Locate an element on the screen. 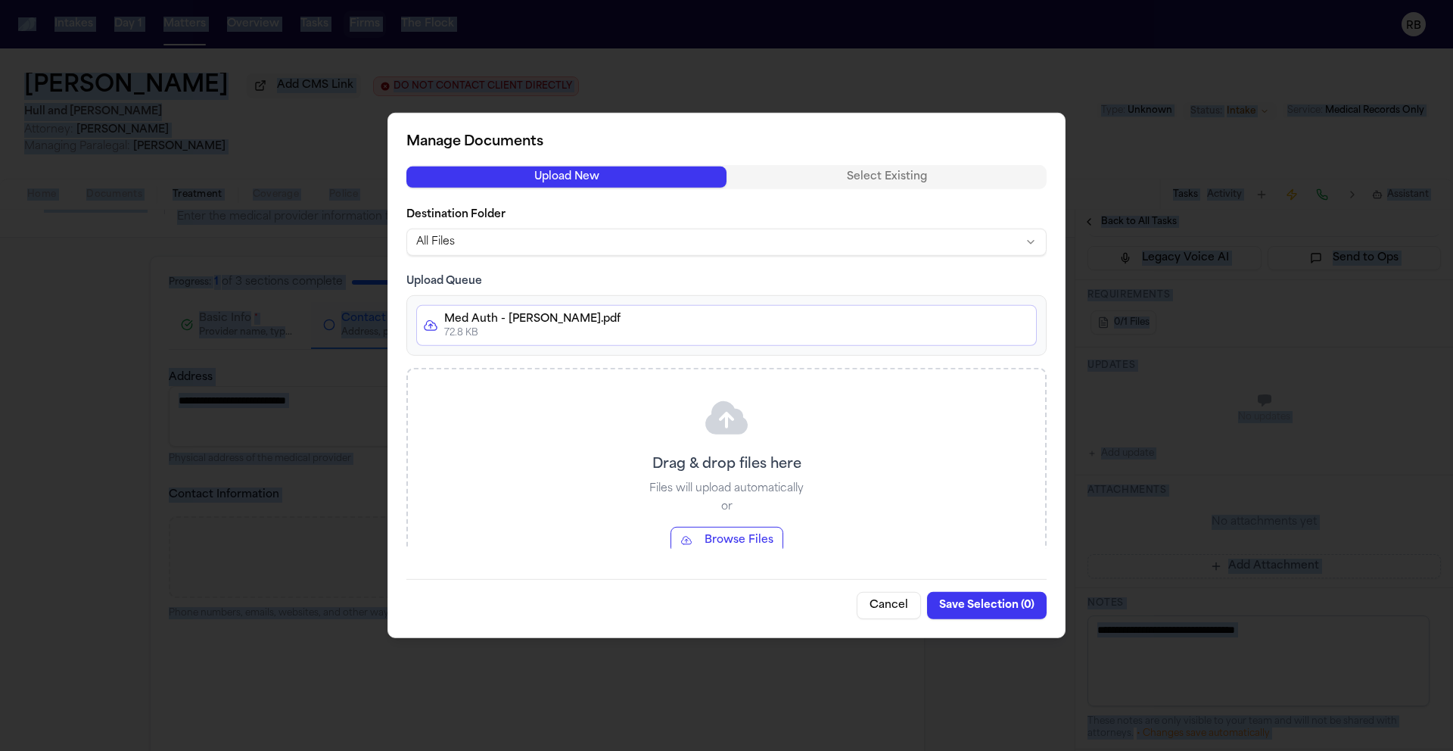  p: or is located at coordinates (727, 507).